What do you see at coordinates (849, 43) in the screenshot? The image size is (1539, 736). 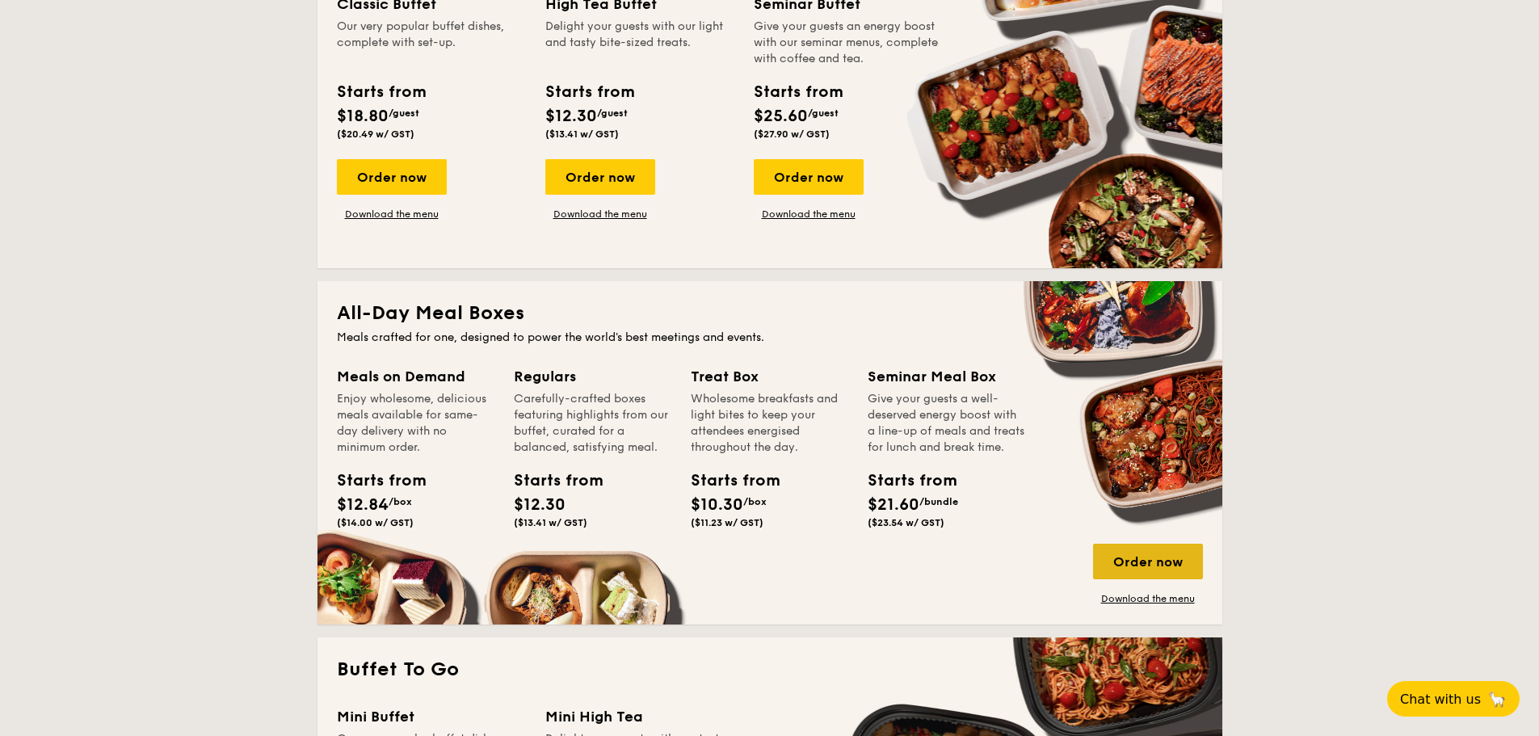 I see `div: Give your guests an energy boost with our seminar menus, complete with coffee and tea.` at bounding box center [849, 43].